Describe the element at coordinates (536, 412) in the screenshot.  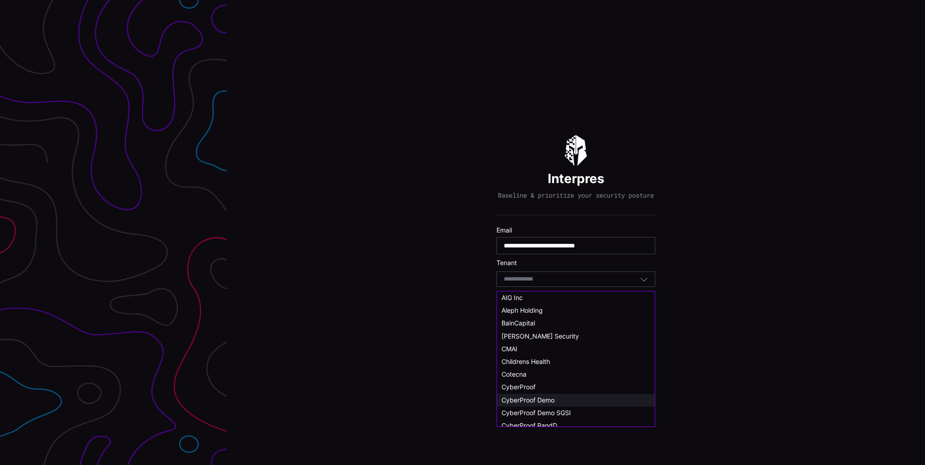
I see `span: CyberProof Demo SGSI` at that location.